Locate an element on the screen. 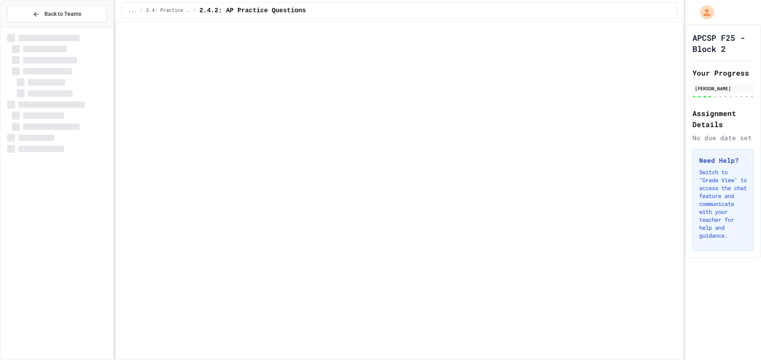 The width and height of the screenshot is (761, 360). h3: Need Help? is located at coordinates (723, 160).